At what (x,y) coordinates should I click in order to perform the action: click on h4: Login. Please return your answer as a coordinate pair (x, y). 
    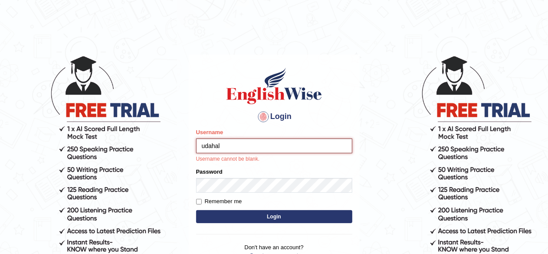
    Looking at the image, I should click on (274, 117).